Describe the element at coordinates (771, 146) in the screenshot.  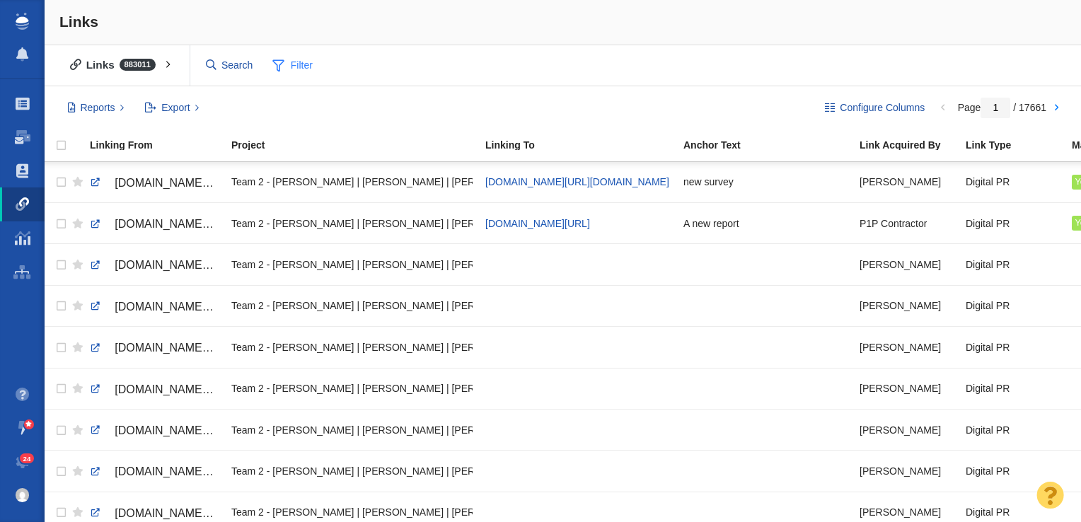
I see `a: Anchor Text` at that location.